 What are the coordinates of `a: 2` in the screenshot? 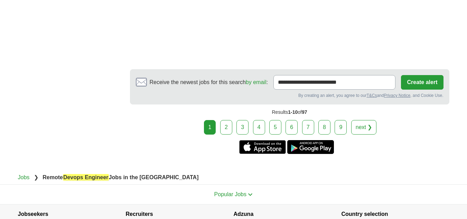 It's located at (226, 127).